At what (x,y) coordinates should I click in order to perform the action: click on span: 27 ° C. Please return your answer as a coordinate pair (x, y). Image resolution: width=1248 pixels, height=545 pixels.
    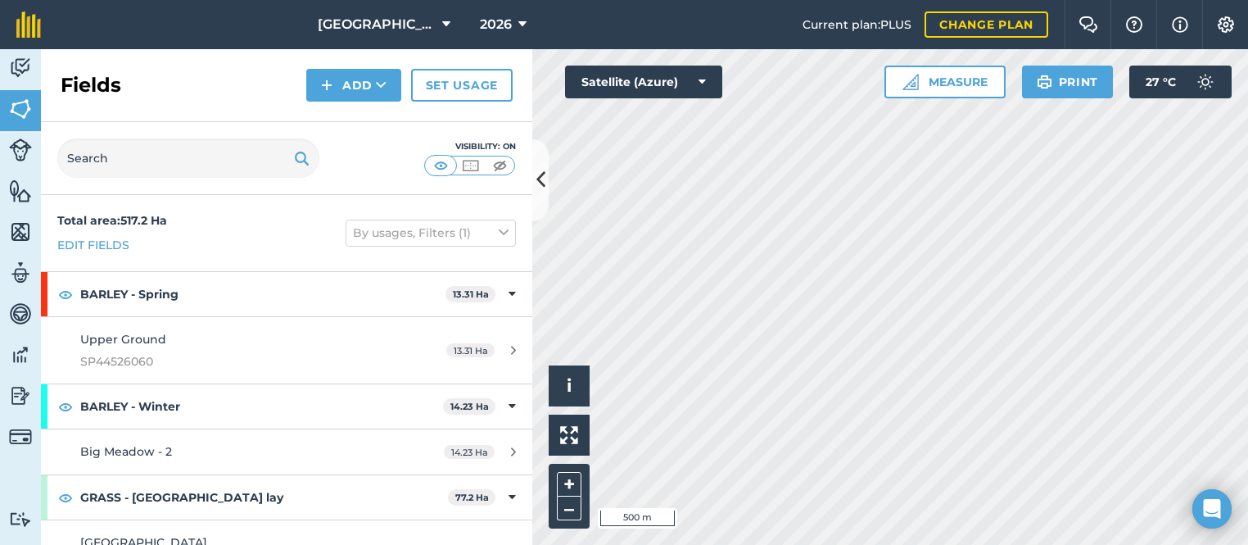
    Looking at the image, I should click on (1160, 82).